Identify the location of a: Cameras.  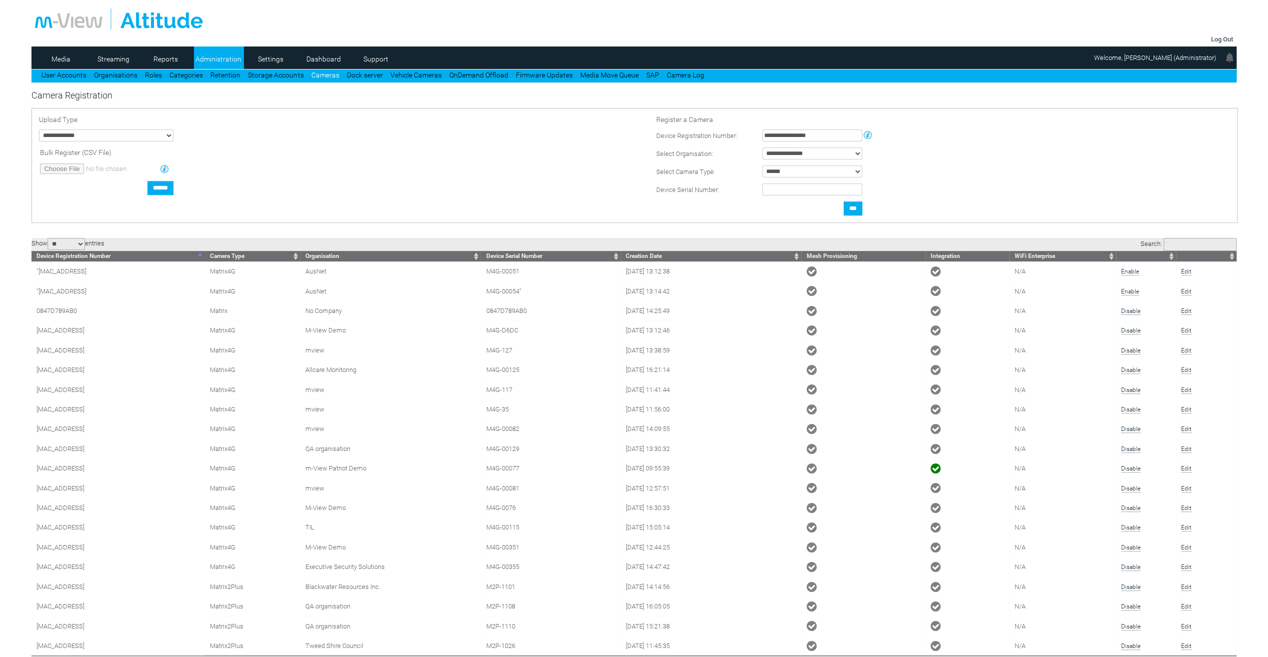
(325, 75).